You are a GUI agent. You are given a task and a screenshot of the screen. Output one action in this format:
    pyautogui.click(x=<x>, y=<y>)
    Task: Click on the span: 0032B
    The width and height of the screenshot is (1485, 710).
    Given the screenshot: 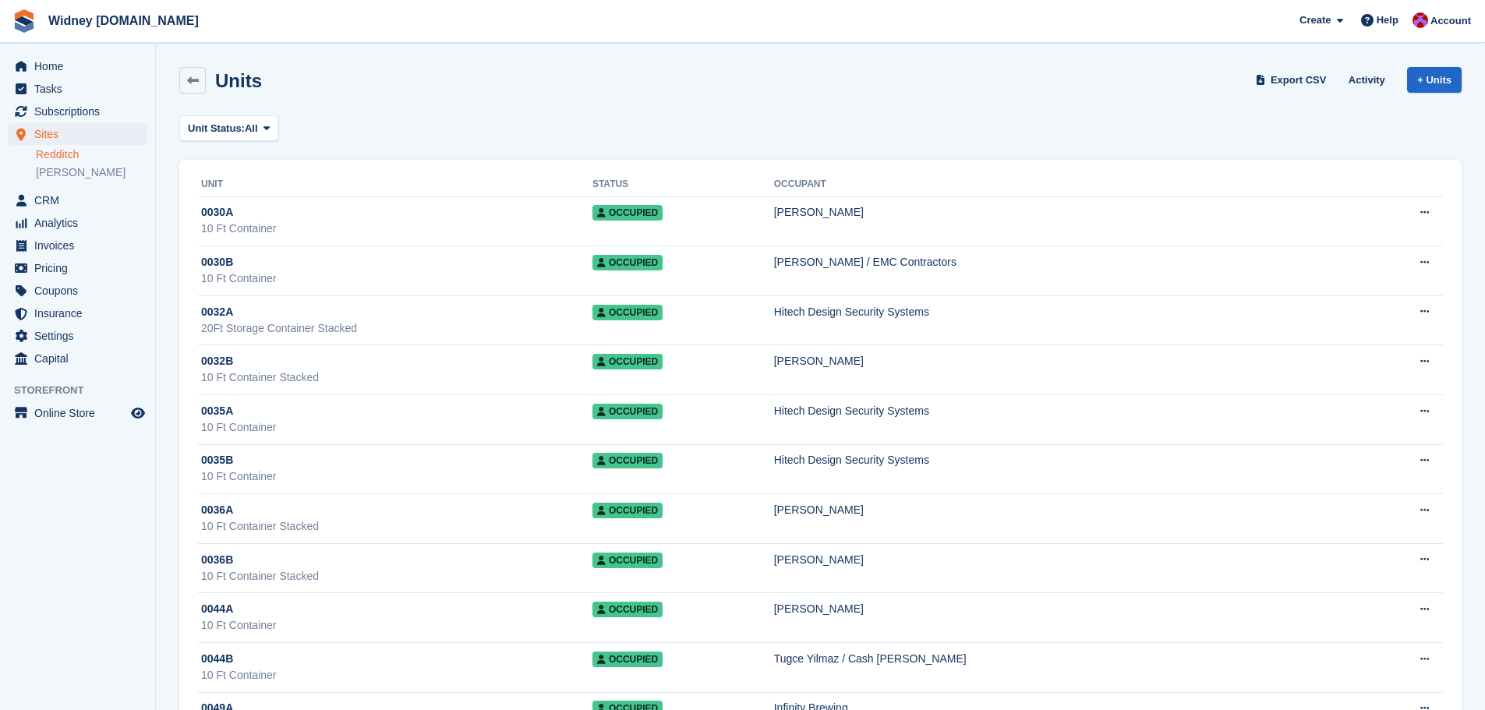 What is the action you would take?
    pyautogui.click(x=217, y=361)
    